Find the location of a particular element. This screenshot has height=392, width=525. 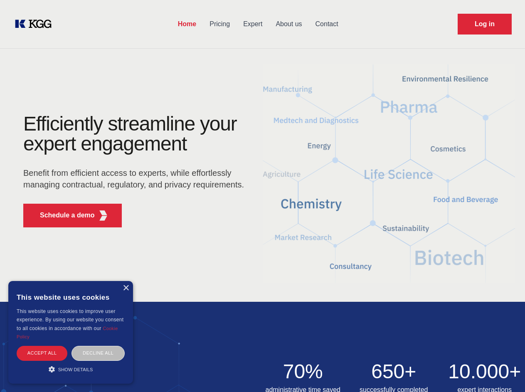

div: Show details is located at coordinates (71, 369).